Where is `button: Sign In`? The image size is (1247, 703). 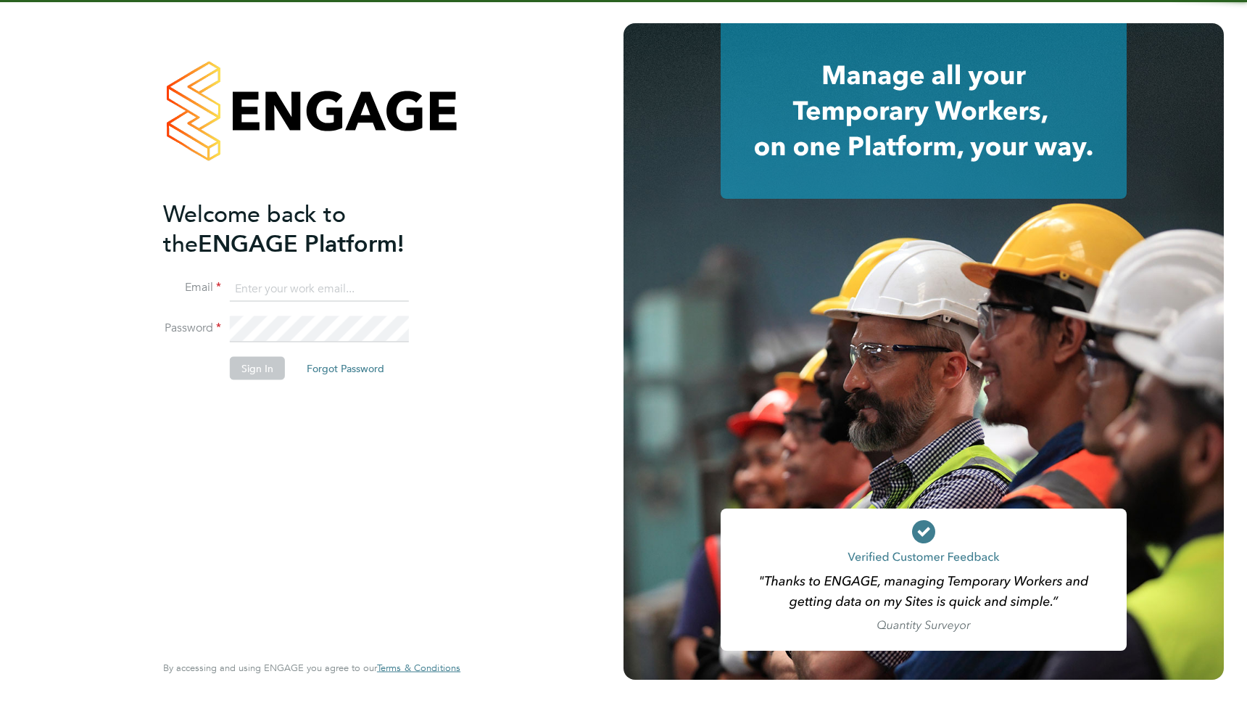
button: Sign In is located at coordinates (257, 368).